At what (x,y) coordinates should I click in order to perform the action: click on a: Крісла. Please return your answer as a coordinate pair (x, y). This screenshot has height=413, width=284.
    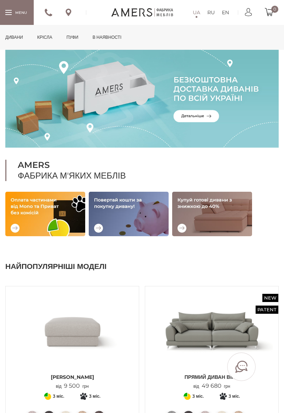
    Looking at the image, I should click on (45, 37).